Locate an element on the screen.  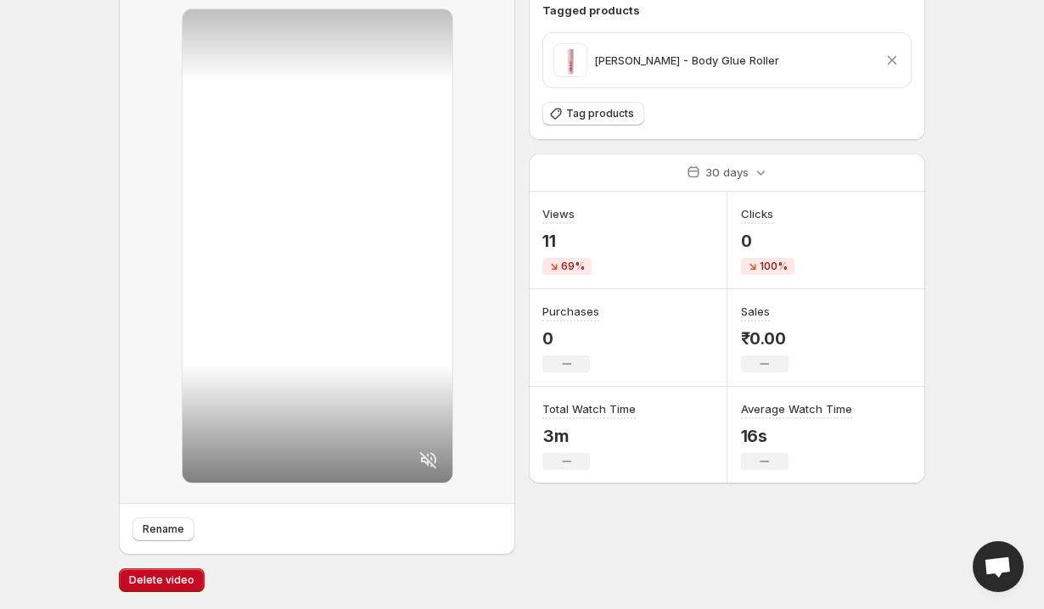
h3: Clicks is located at coordinates (757, 214).